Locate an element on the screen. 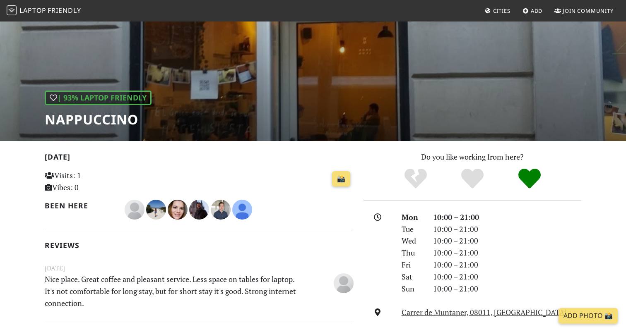 The image size is (626, 332). span: Friendly is located at coordinates (64, 10).